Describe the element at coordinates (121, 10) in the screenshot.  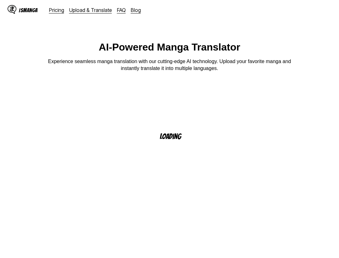
I see `a: FAQ` at that location.